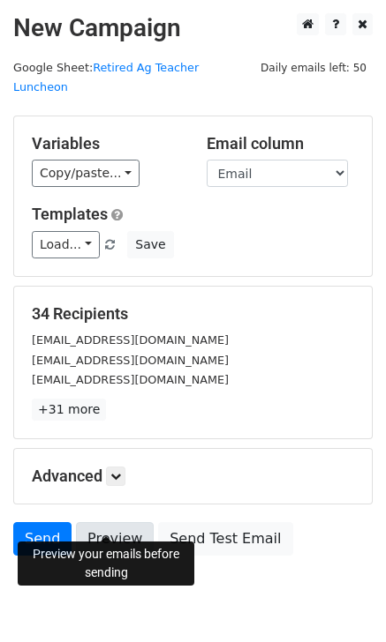  What do you see at coordinates (192, 477) in the screenshot?
I see `h5: Advanced` at bounding box center [192, 477].